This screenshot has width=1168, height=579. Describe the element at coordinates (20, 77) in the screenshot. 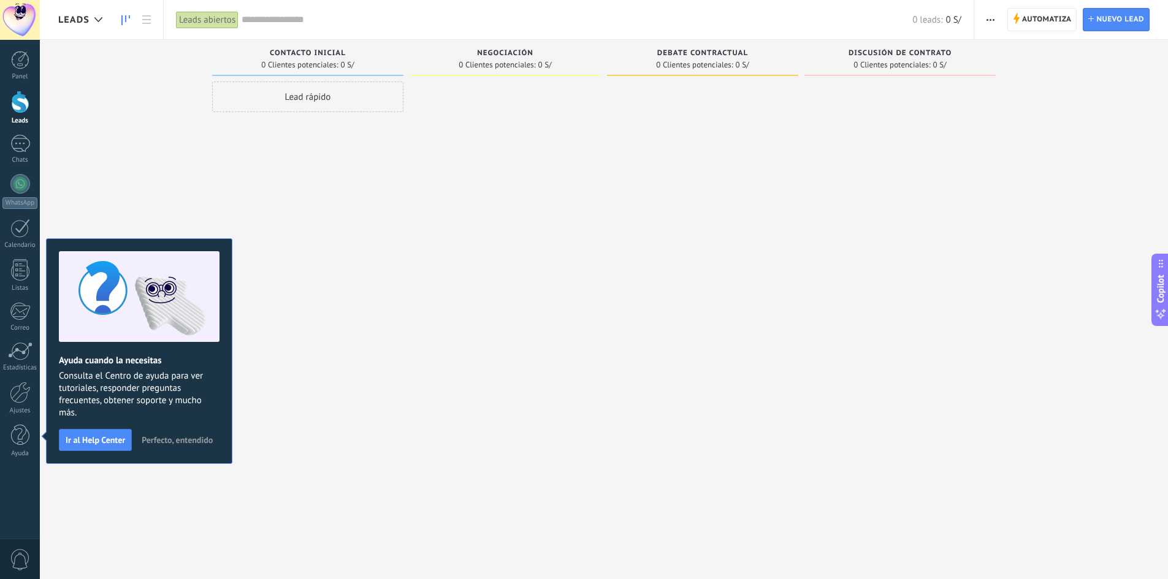

I see `div: Panel` at that location.